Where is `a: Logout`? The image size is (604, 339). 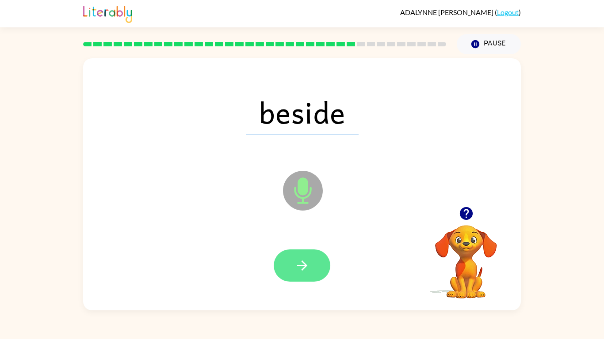
a: Logout is located at coordinates (507, 12).